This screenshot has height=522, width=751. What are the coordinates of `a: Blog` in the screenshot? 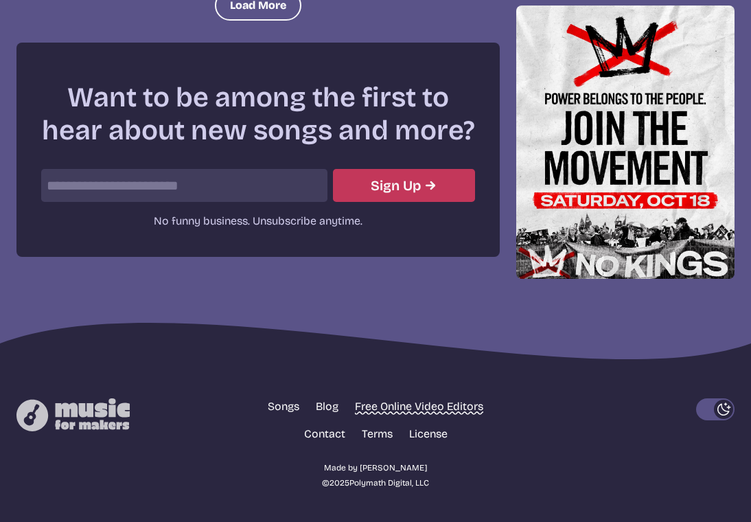 It's located at (327, 407).